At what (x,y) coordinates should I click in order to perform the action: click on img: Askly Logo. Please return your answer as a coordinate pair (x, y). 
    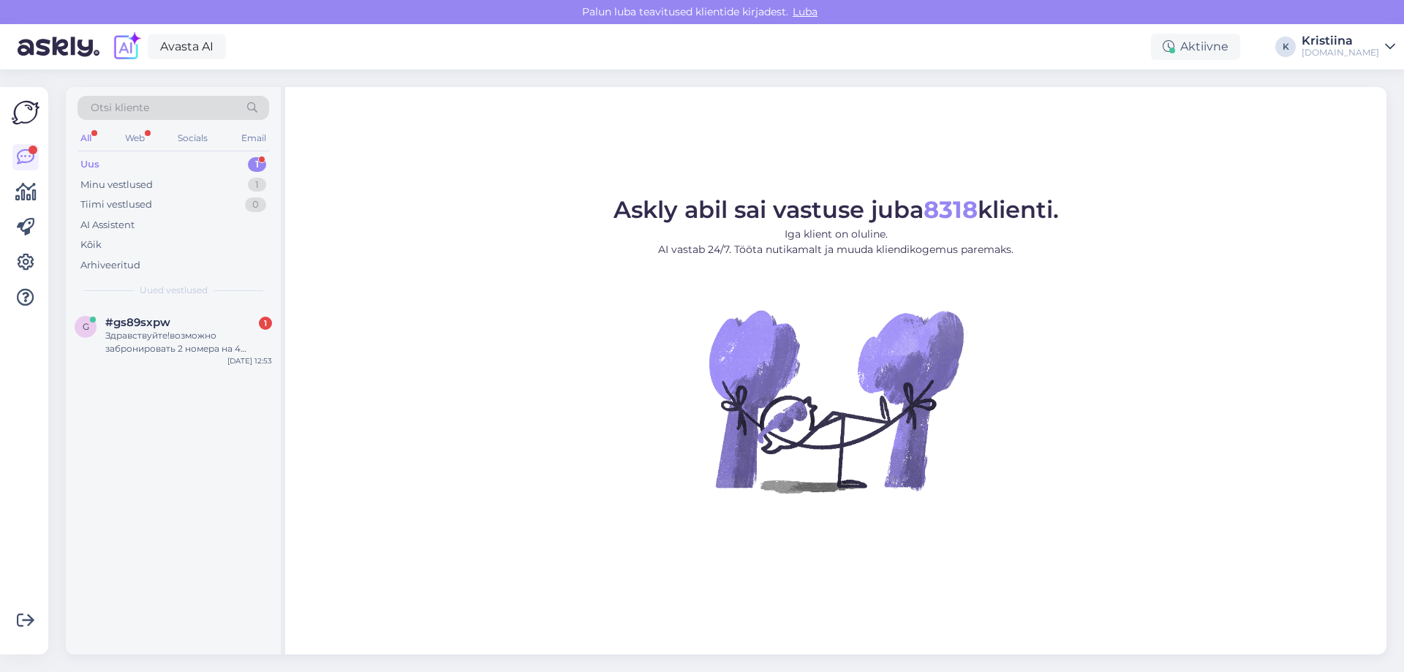
    Looking at the image, I should click on (26, 113).